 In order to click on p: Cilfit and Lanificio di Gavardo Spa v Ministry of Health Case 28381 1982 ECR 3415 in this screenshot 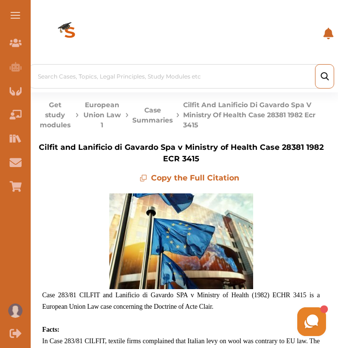, I will do `click(181, 153)`.